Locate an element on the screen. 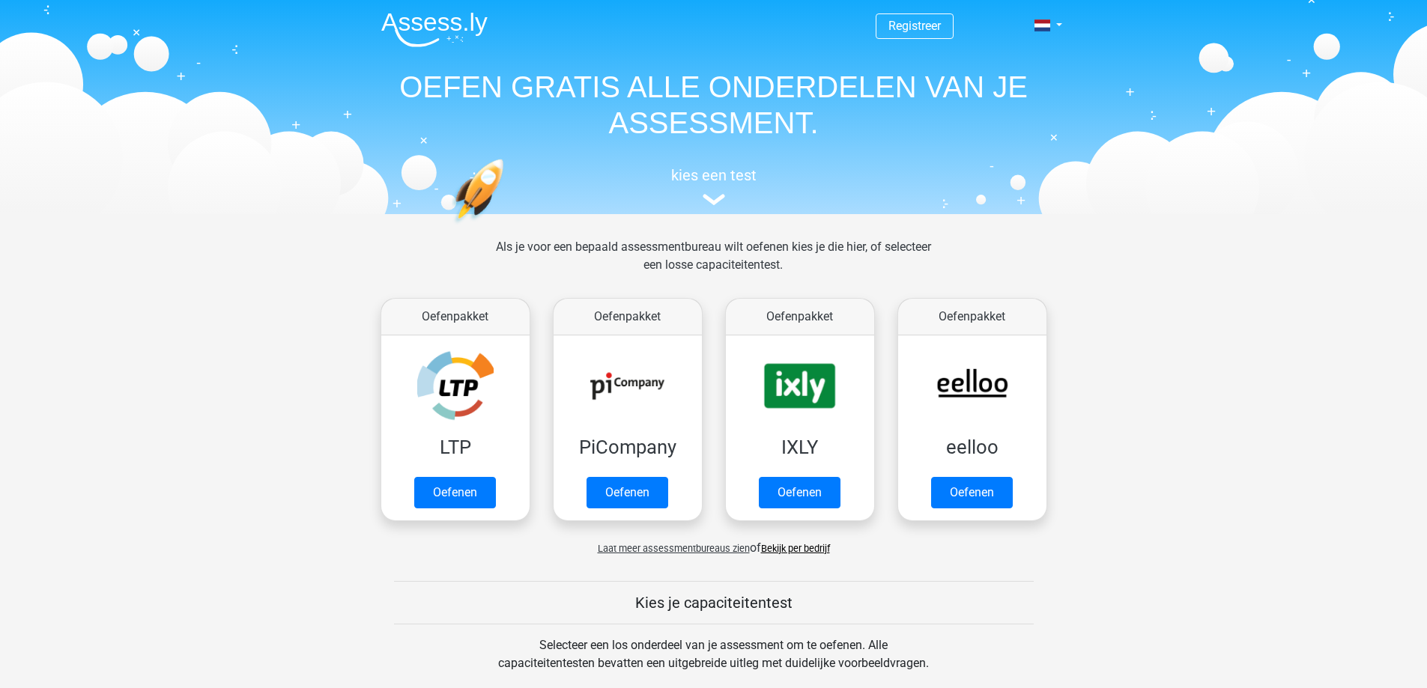 The image size is (1427, 688). a: kies een test is located at coordinates (714, 186).